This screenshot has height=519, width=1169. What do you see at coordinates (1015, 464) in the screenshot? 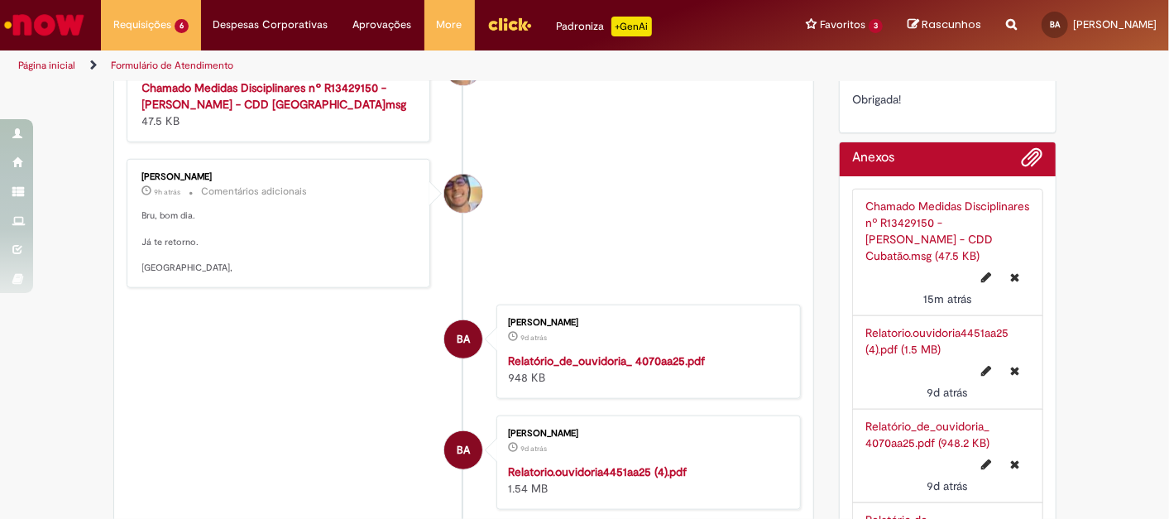
I see `button: Excluir Relatório_de_ouvidoria_ 4070aa25.pdf` at bounding box center [1015, 464].